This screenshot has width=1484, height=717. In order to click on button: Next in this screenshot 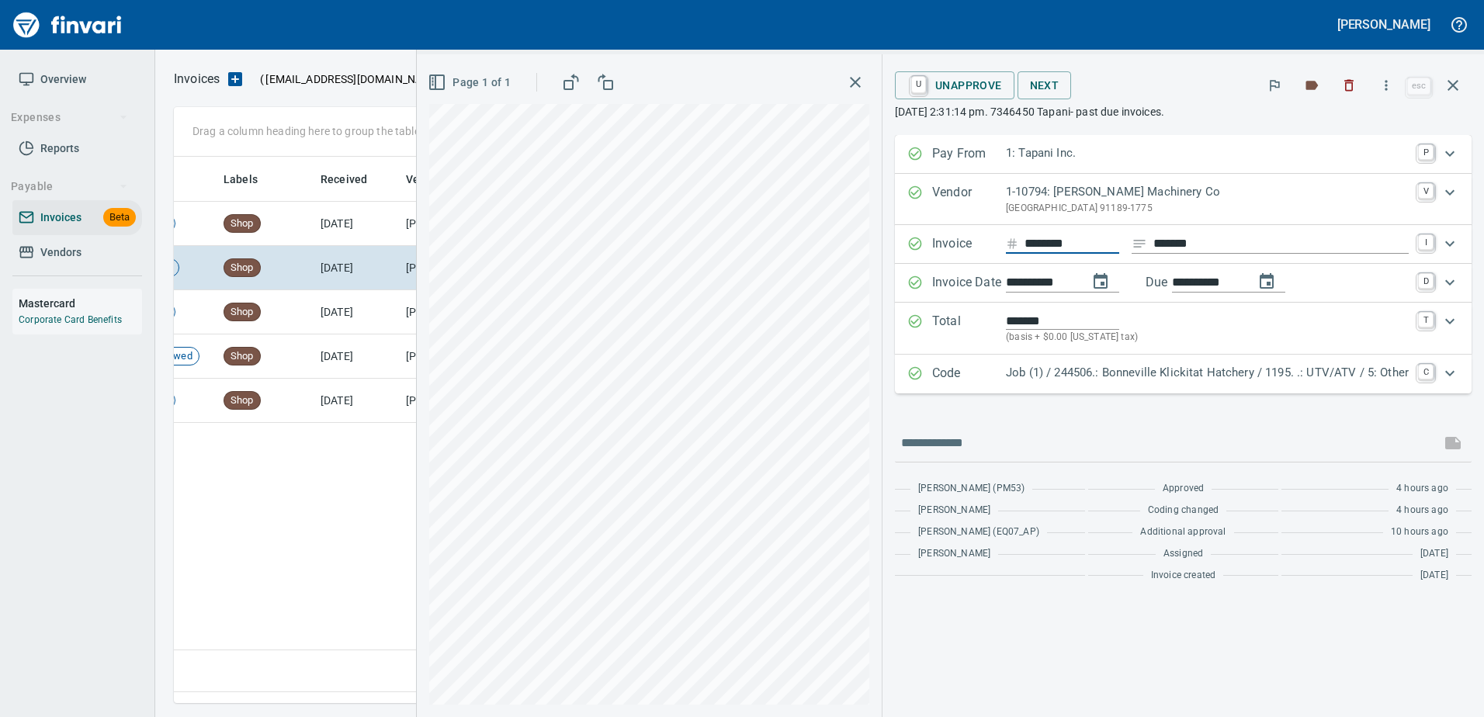, I will do `click(1045, 85)`.